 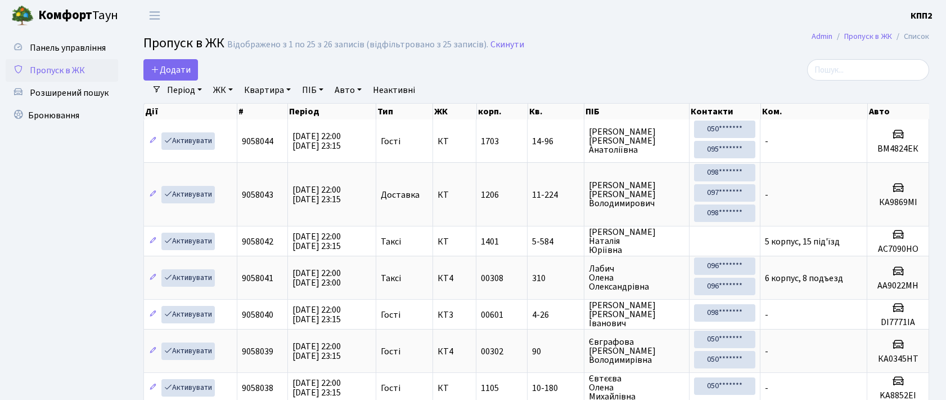 I want to click on span: 9058044, so click(x=258, y=141).